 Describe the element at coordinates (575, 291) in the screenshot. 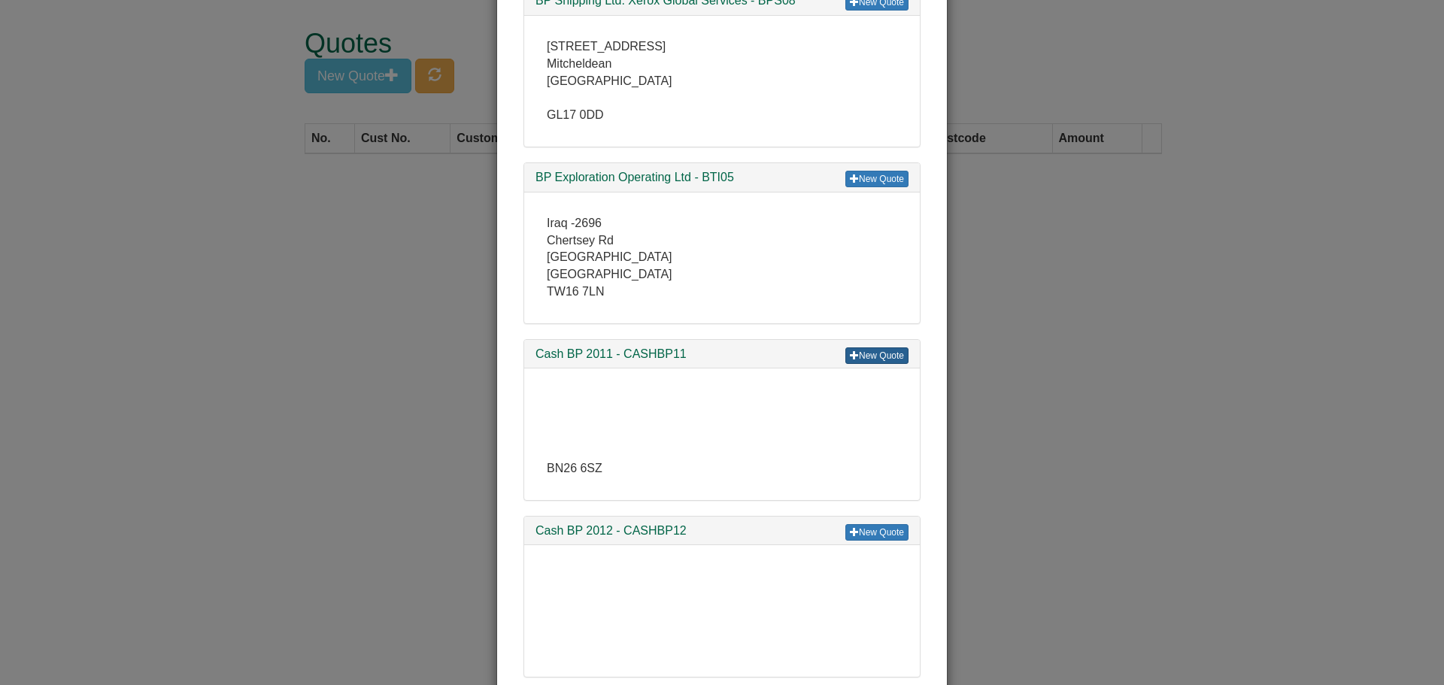

I see `span: TW16 7LN` at that location.